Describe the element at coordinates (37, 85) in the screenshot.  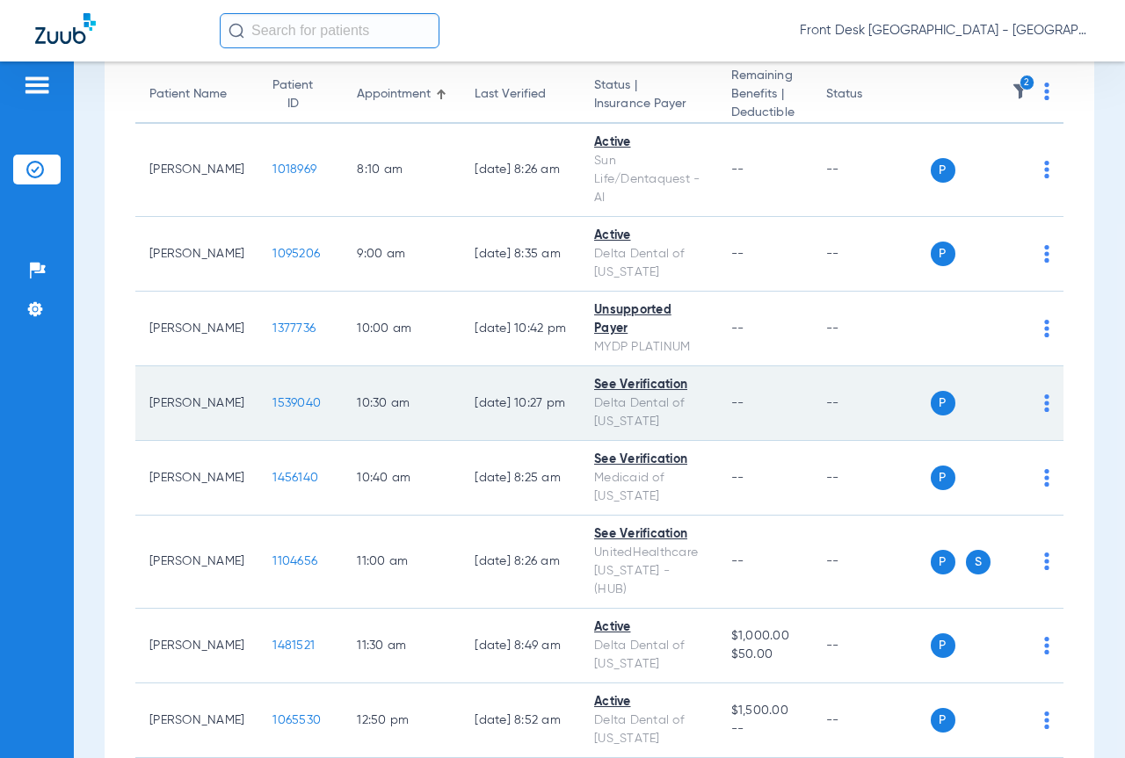
I see `img: hamburger-icon` at that location.